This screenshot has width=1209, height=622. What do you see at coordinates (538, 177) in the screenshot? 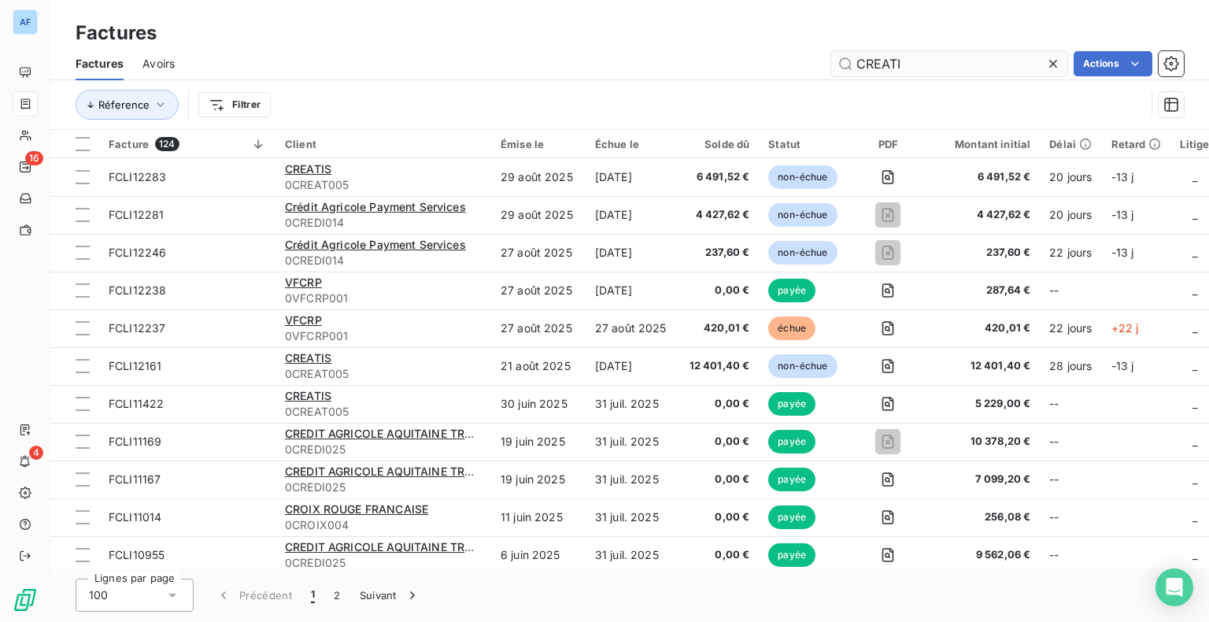
I see `td: 29 août 2025` at bounding box center [538, 177].